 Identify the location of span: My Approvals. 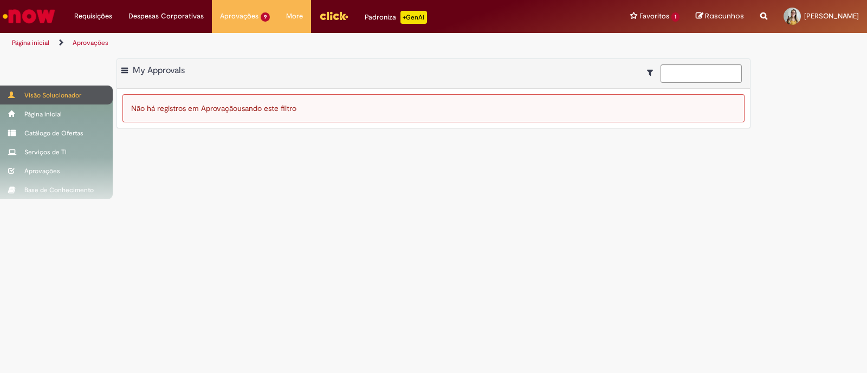
(159, 70).